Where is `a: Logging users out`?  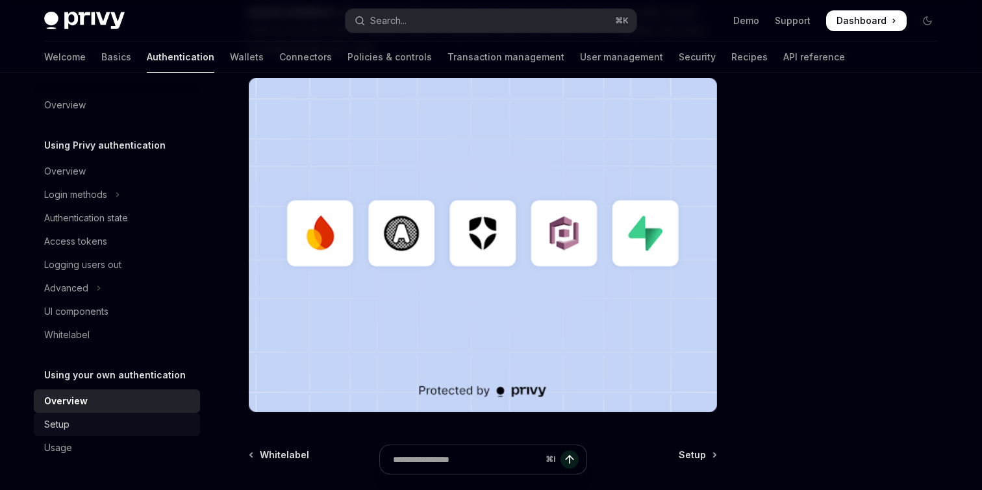
a: Logging users out is located at coordinates (117, 265).